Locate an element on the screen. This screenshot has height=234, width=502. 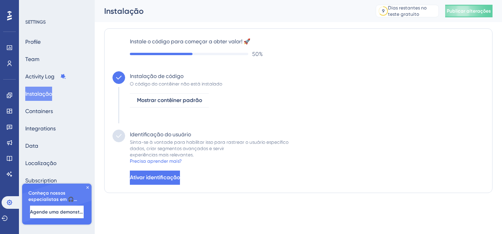
span: Conheça nossos especialistas em 🎧 integração is located at coordinates (57, 196).